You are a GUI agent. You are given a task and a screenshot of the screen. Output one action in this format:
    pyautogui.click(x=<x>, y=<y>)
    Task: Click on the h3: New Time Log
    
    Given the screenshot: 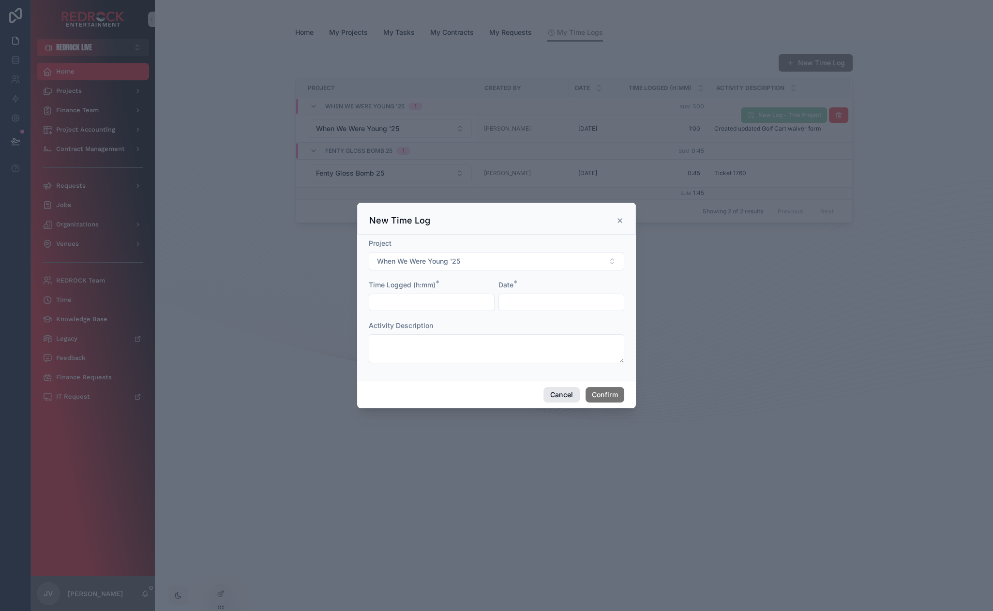 What is the action you would take?
    pyautogui.click(x=400, y=221)
    